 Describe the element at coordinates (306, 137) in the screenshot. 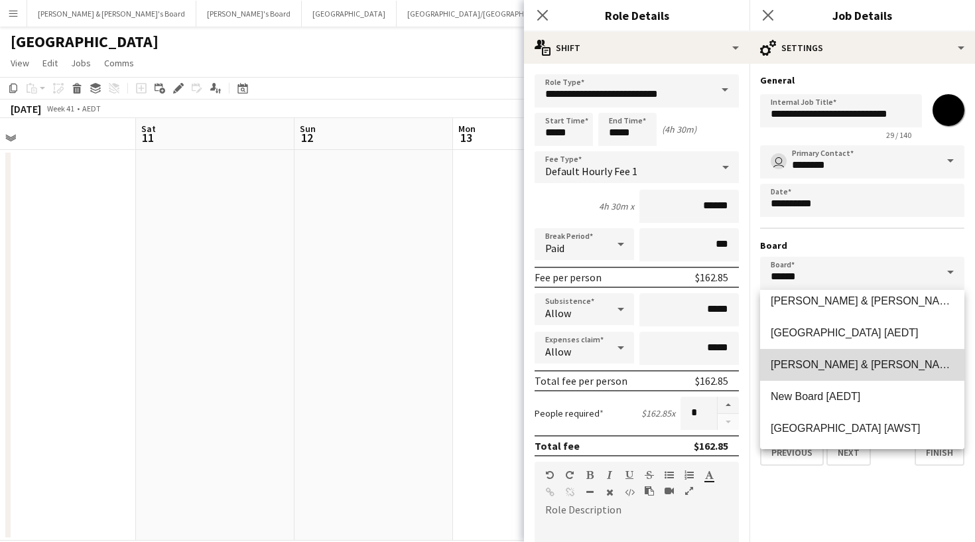

I see `span: 12` at that location.